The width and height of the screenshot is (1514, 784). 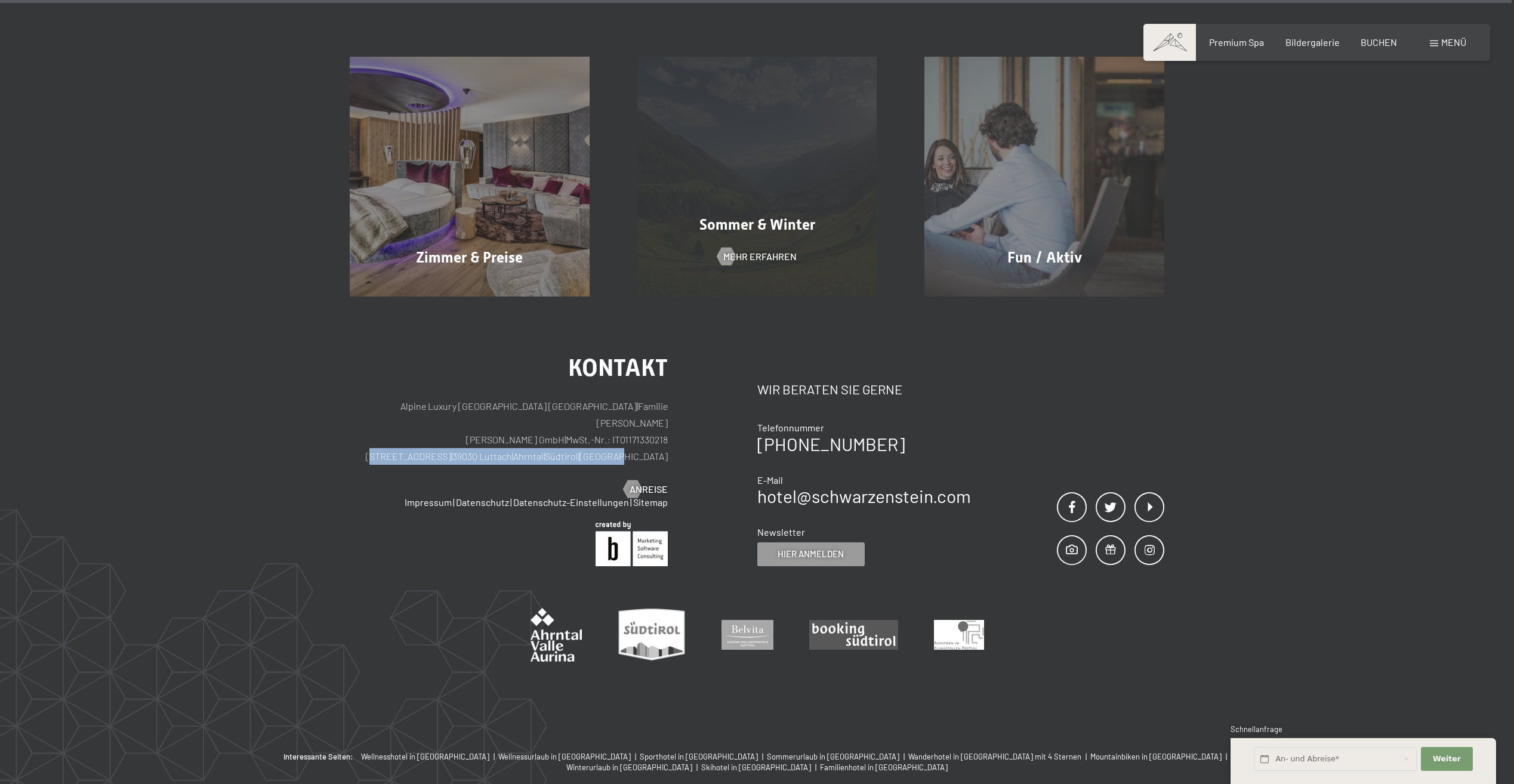 What do you see at coordinates (482, 501) in the screenshot?
I see `a: Datenschutz` at bounding box center [482, 501].